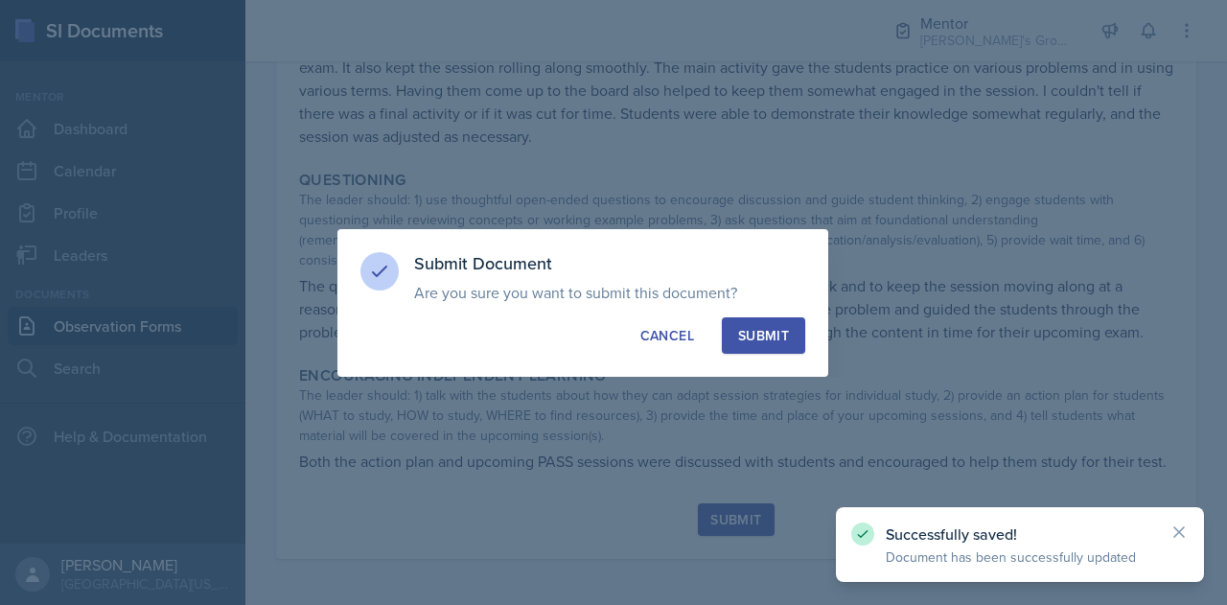 The height and width of the screenshot is (605, 1227). Describe the element at coordinates (763, 335) in the screenshot. I see `button: Submit` at that location.